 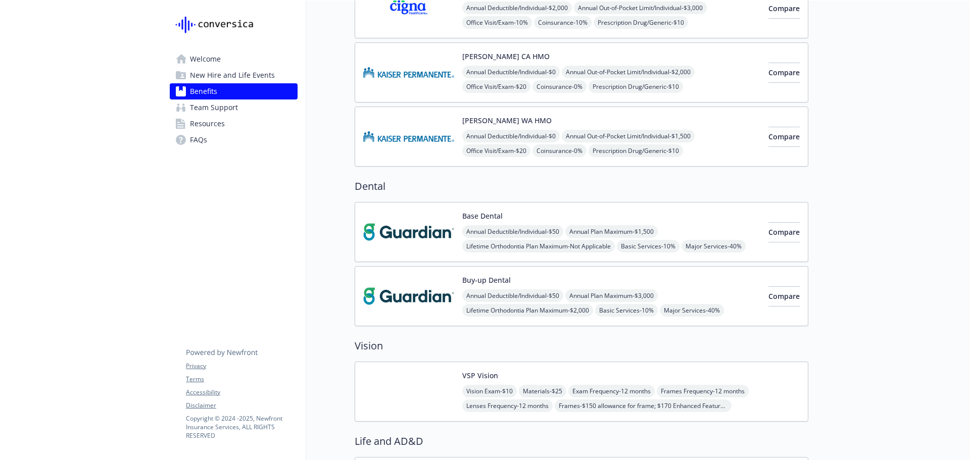 I want to click on a: Resources, so click(x=233, y=124).